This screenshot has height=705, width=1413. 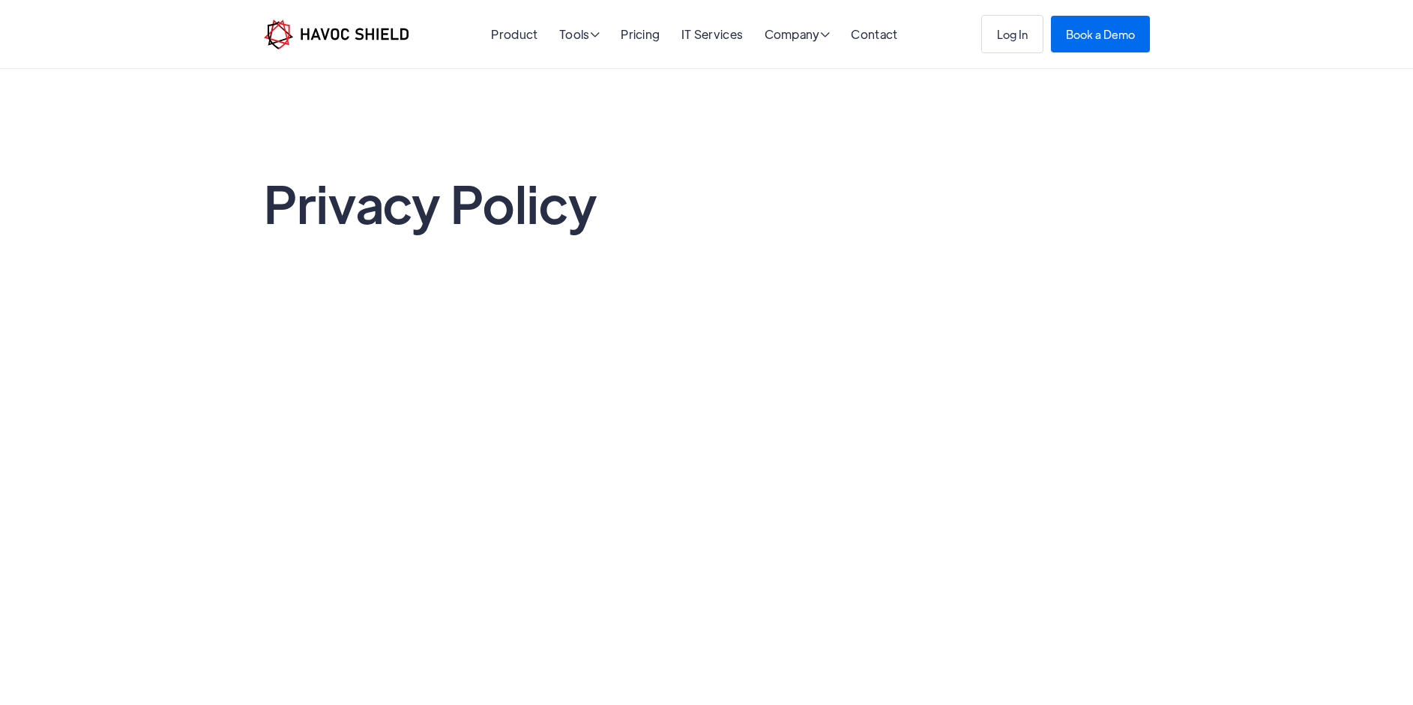 What do you see at coordinates (712, 34) in the screenshot?
I see `a: IT Services` at bounding box center [712, 34].